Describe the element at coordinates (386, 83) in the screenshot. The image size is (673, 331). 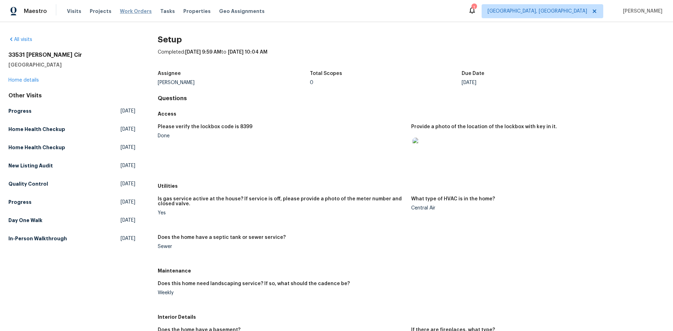
I see `div: 0` at that location.